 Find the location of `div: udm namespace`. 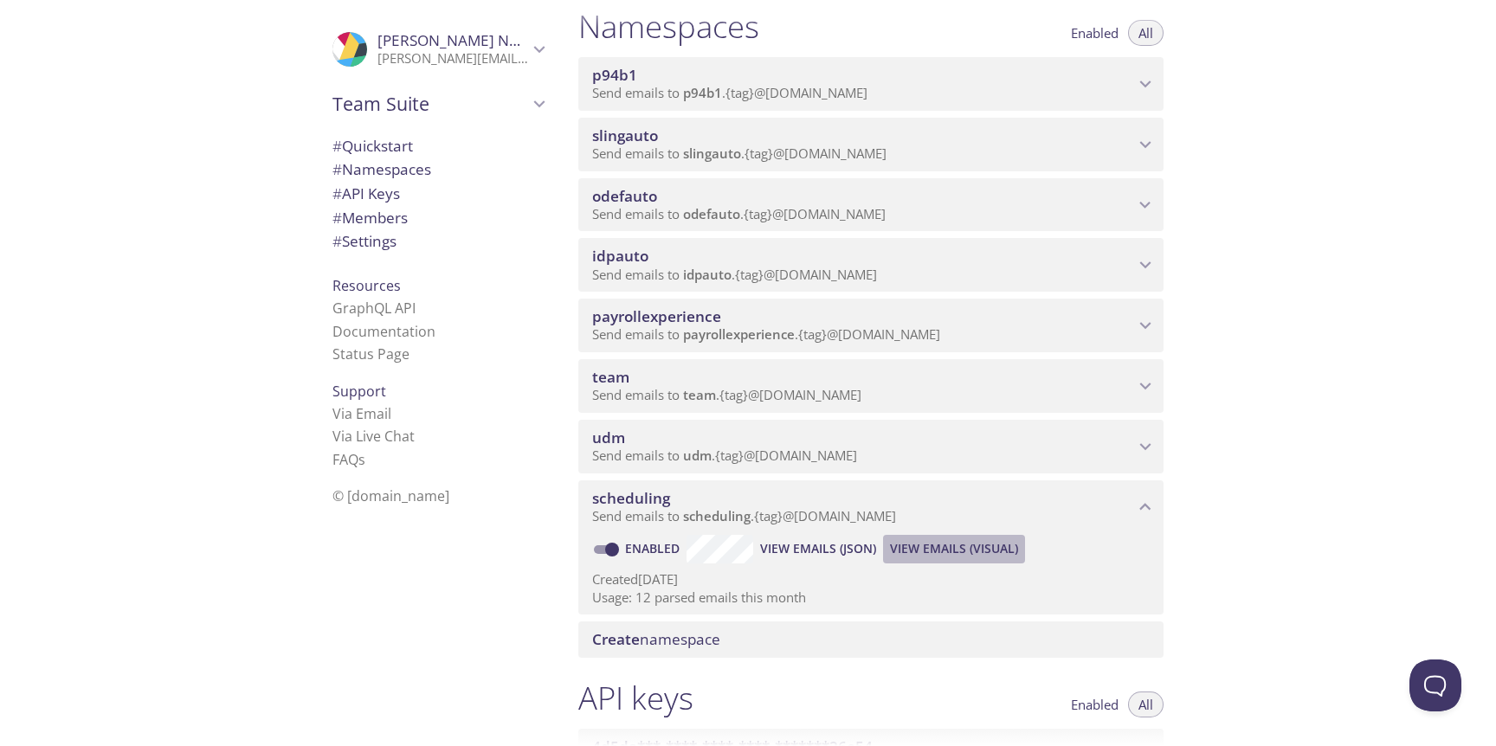

div: udm namespace is located at coordinates (871, 447).